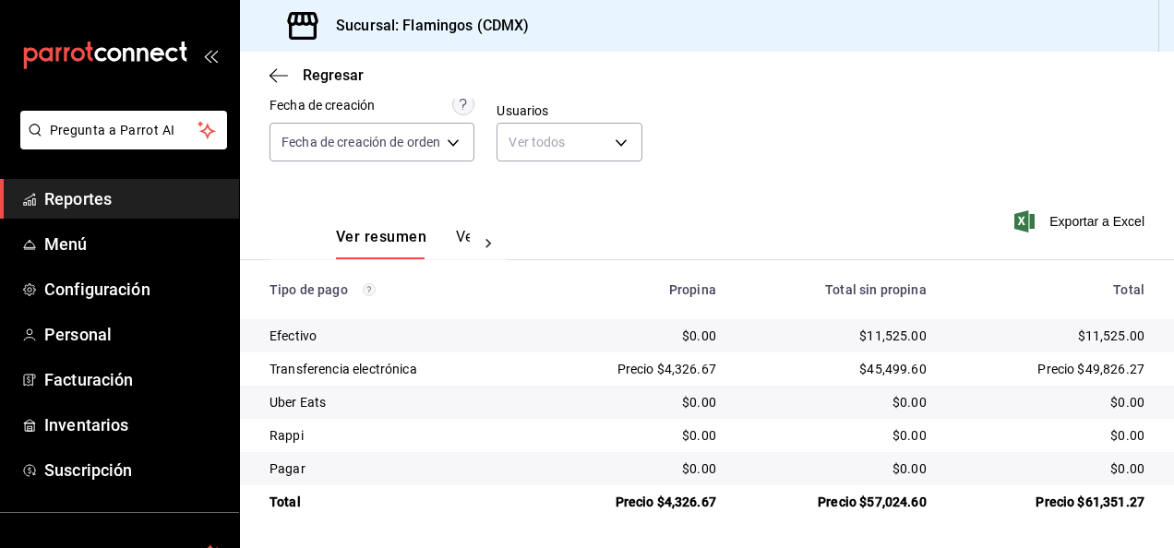 This screenshot has width=1174, height=548. What do you see at coordinates (88, 470) in the screenshot?
I see `font: Suscripción` at bounding box center [88, 470].